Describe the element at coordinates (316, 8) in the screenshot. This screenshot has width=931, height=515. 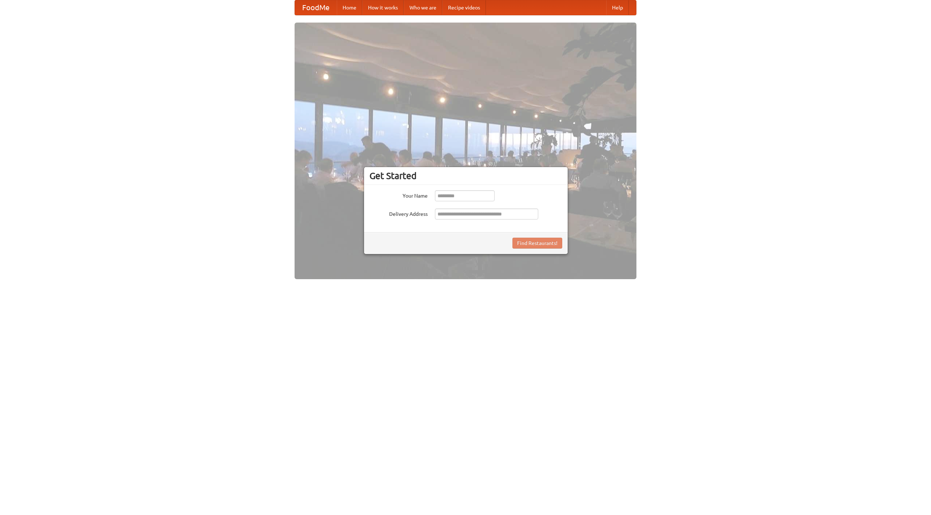
I see `a: FoodMe` at that location.